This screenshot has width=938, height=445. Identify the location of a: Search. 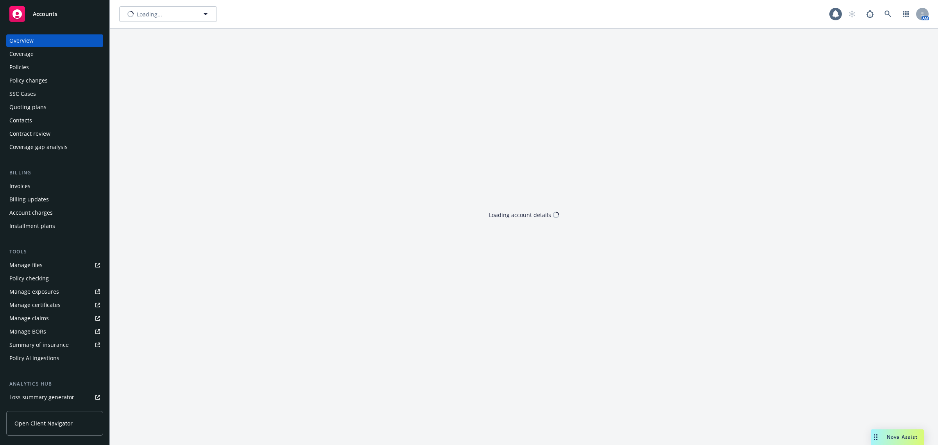
(888, 14).